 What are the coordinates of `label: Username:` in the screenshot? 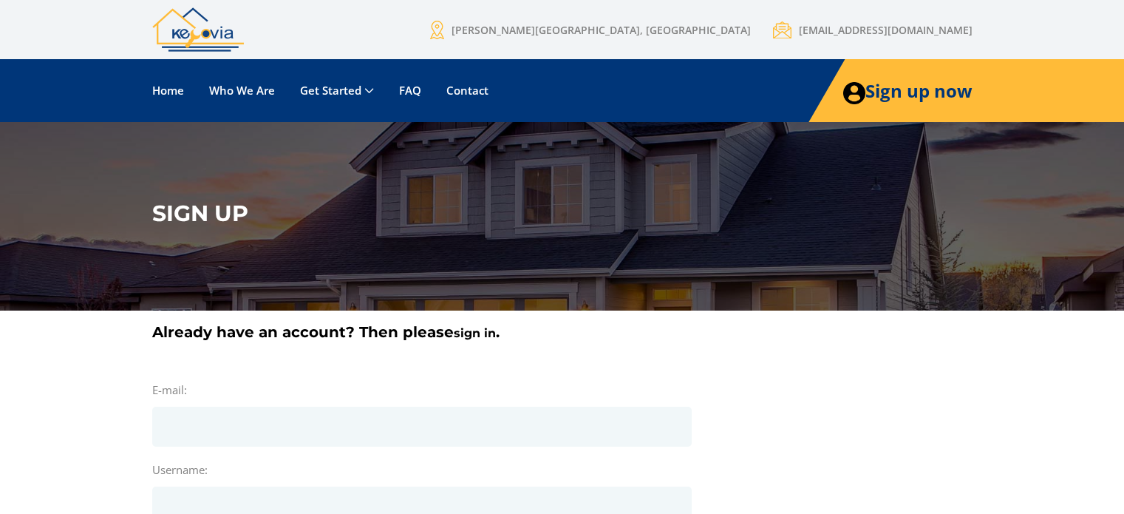 It's located at (180, 469).